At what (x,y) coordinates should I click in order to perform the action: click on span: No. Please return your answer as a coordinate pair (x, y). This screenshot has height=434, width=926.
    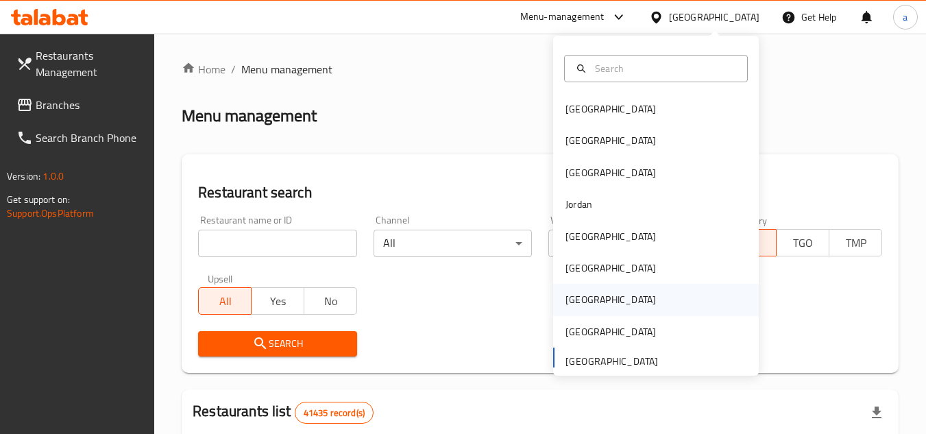
    Looking at the image, I should click on (330, 301).